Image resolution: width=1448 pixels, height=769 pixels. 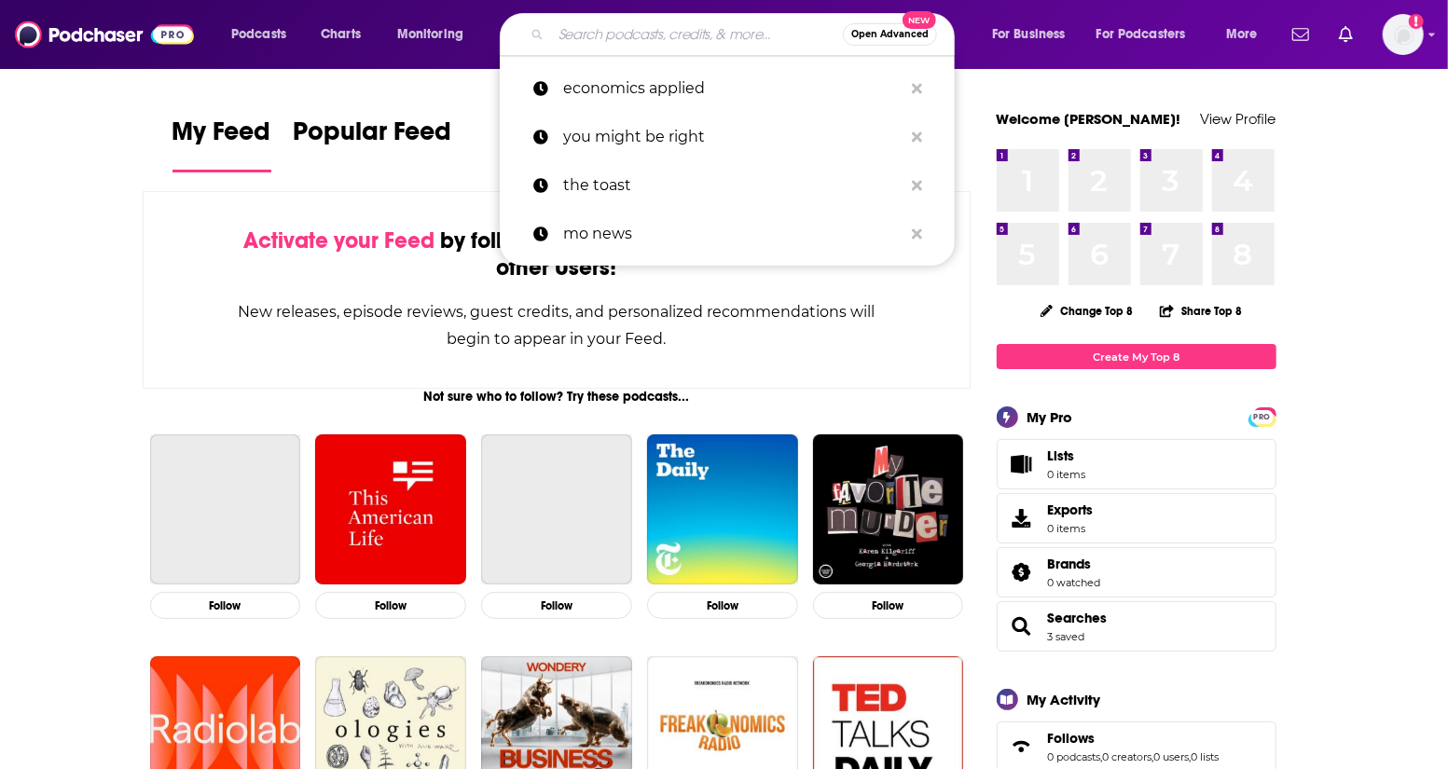 What do you see at coordinates (1403, 35) in the screenshot?
I see `span: Logged in as angelahattar` at bounding box center [1403, 35].